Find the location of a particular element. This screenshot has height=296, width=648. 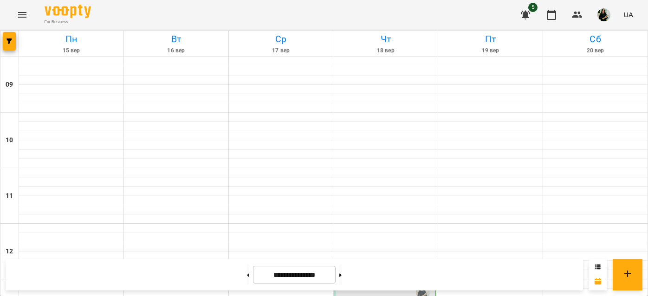

h6: 18 вер is located at coordinates (385, 51).